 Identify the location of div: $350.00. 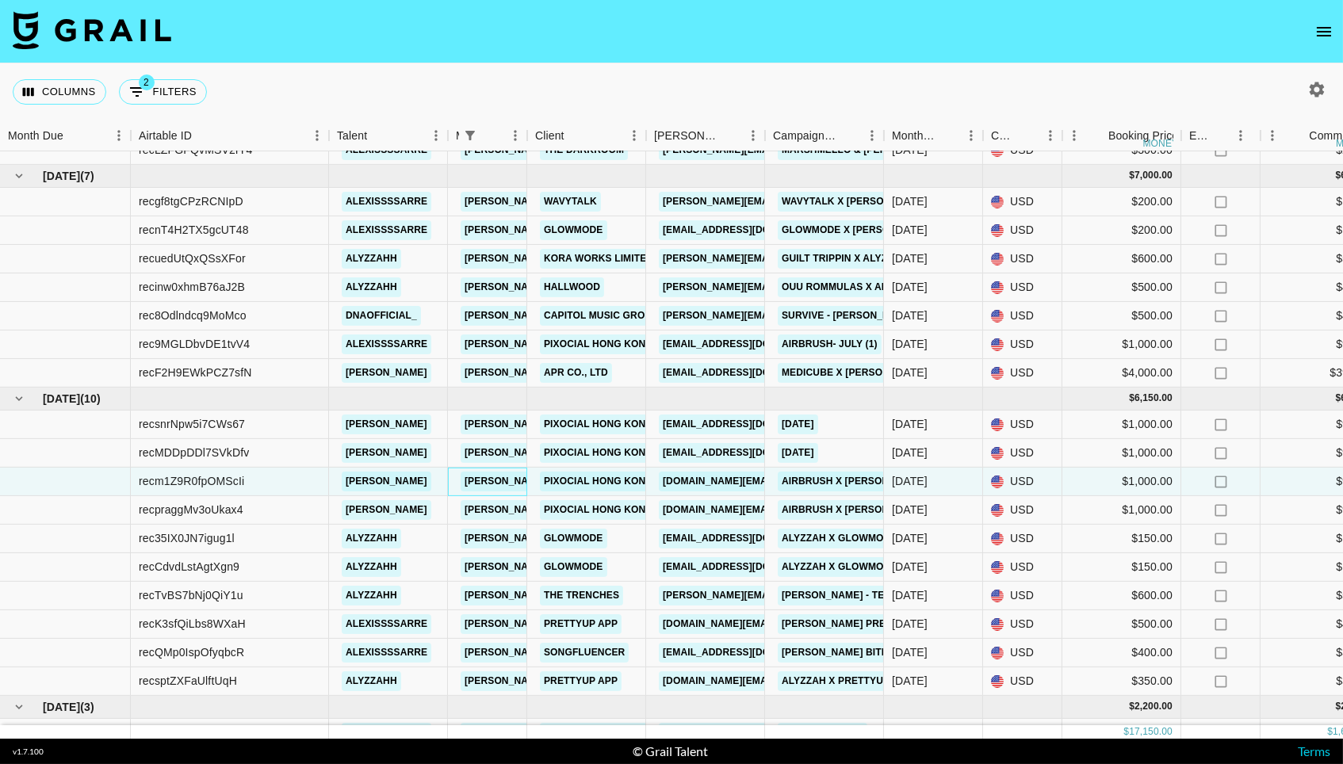
(1122, 682).